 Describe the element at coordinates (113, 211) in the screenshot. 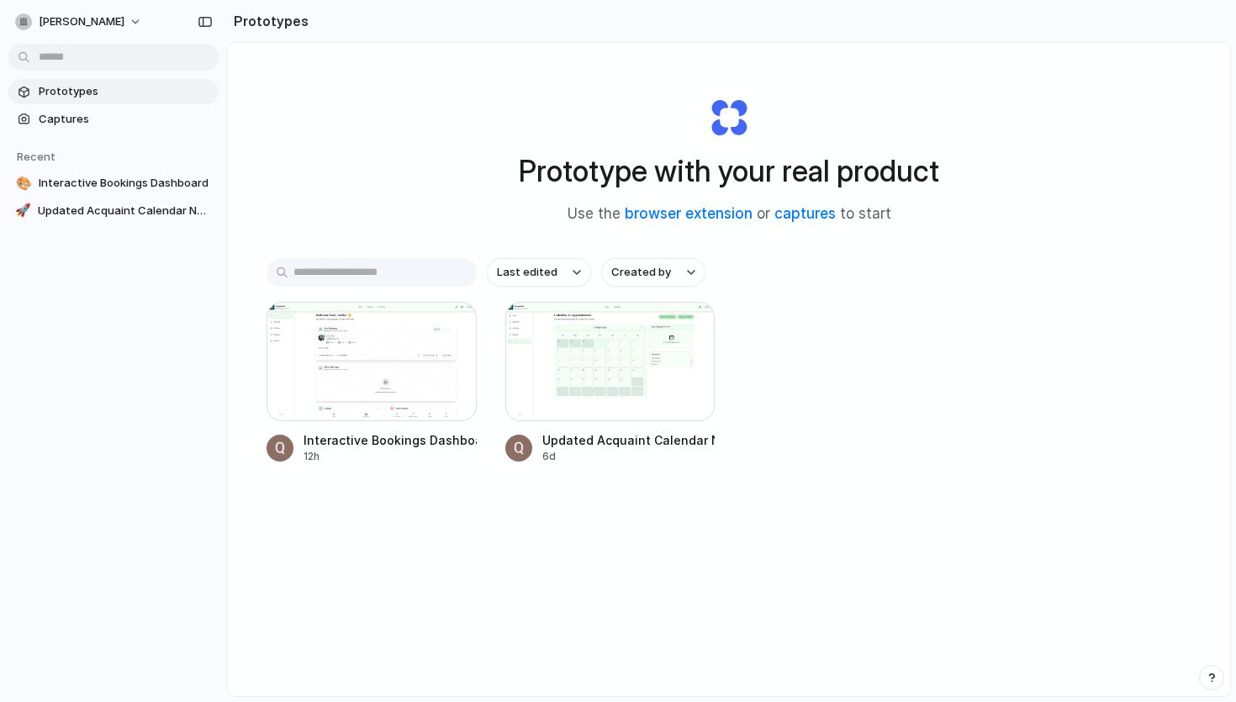

I see `a: 🚀Updated Acquaint Calendar Navigation` at that location.